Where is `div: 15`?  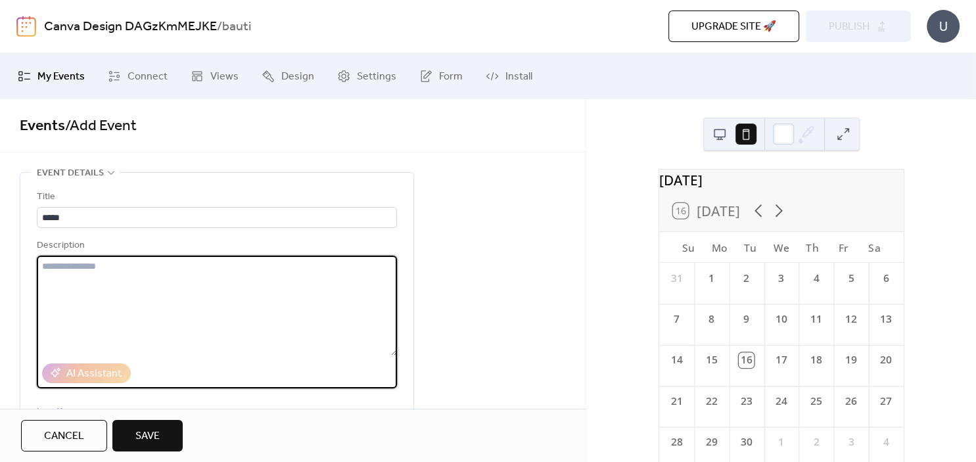
div: 15 is located at coordinates (711, 360).